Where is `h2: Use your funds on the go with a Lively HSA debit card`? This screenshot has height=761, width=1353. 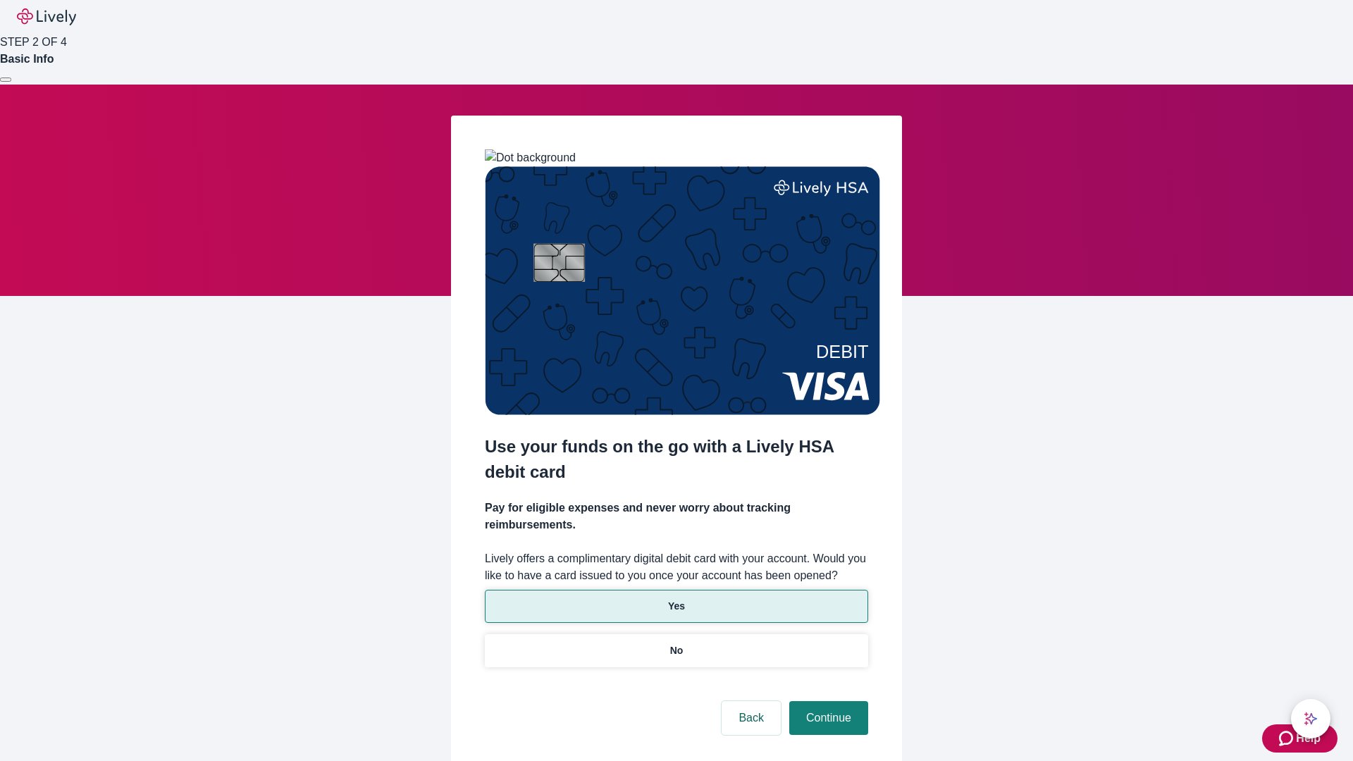
h2: Use your funds on the go with a Lively HSA debit card is located at coordinates (677, 460).